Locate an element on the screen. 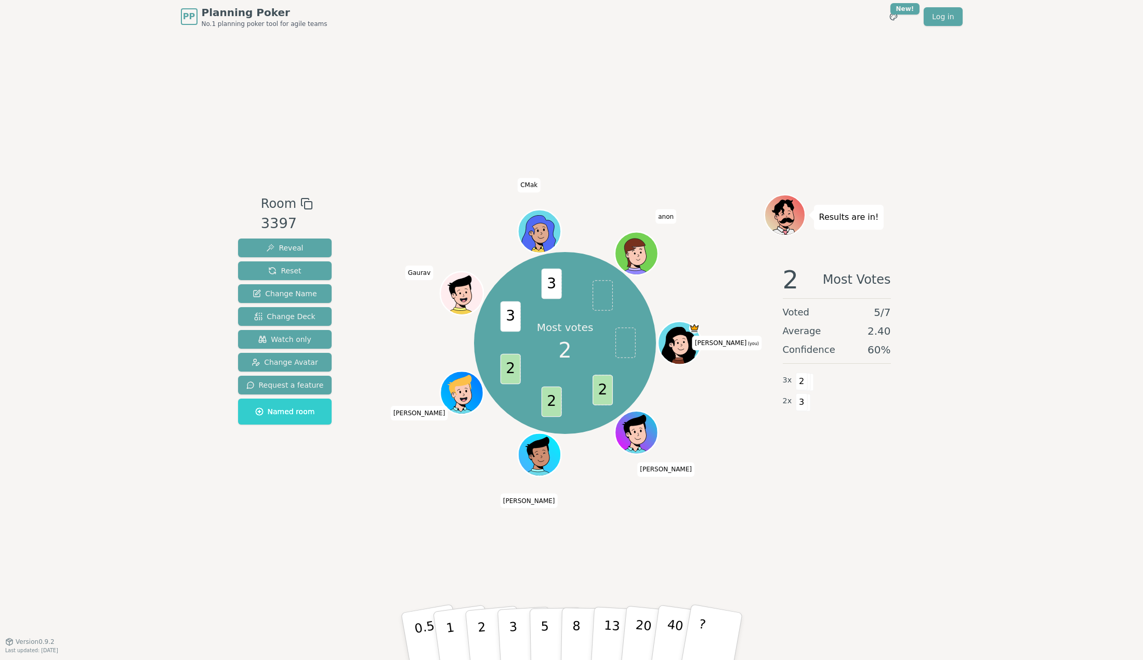 This screenshot has width=1143, height=660. span: Cristina is the host is located at coordinates (694, 328).